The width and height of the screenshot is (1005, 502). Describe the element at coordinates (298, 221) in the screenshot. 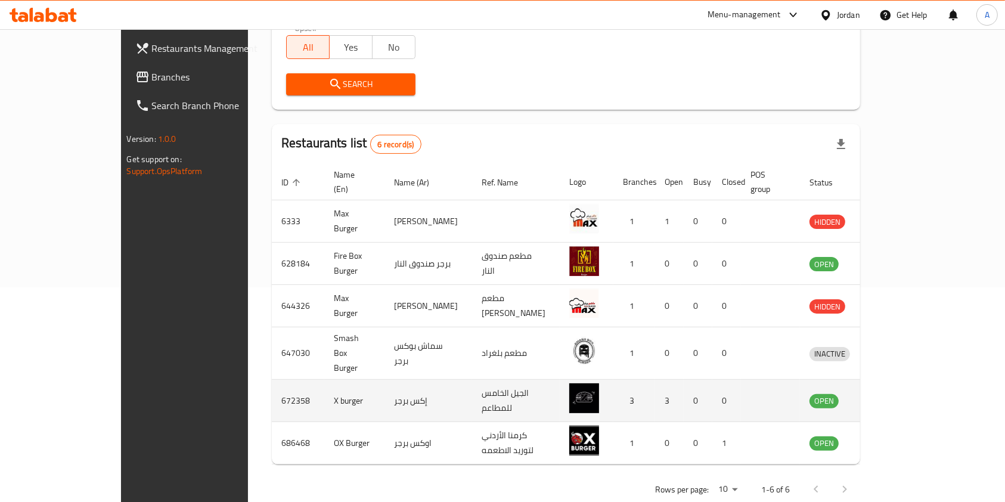

I see `td: 6333` at that location.